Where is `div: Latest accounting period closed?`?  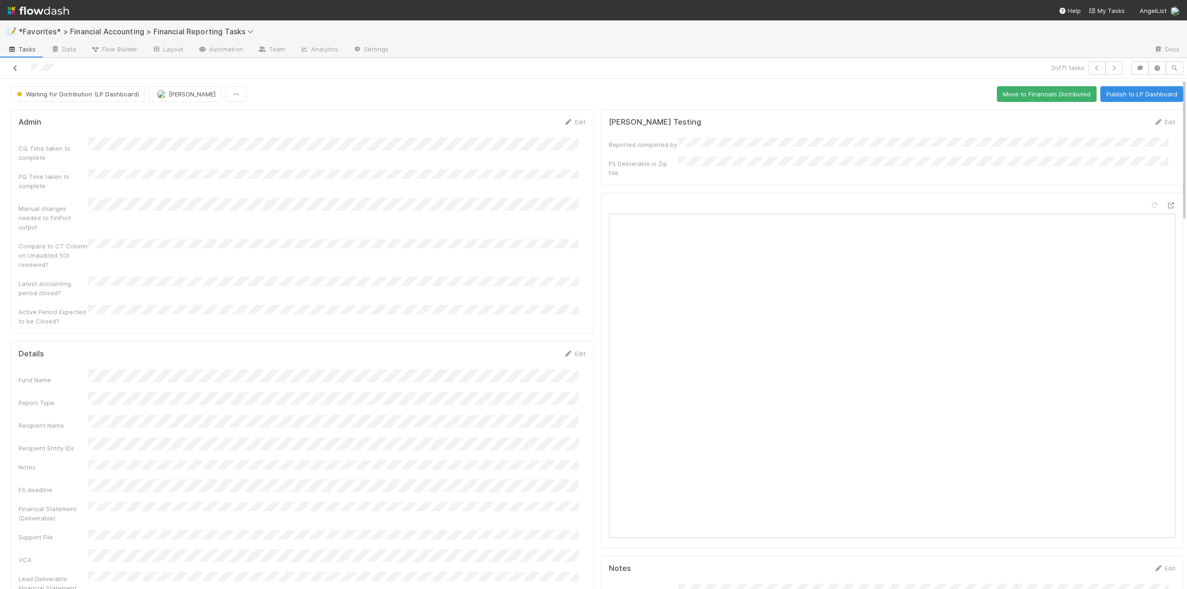
div: Latest accounting period closed? is located at coordinates (53, 288).